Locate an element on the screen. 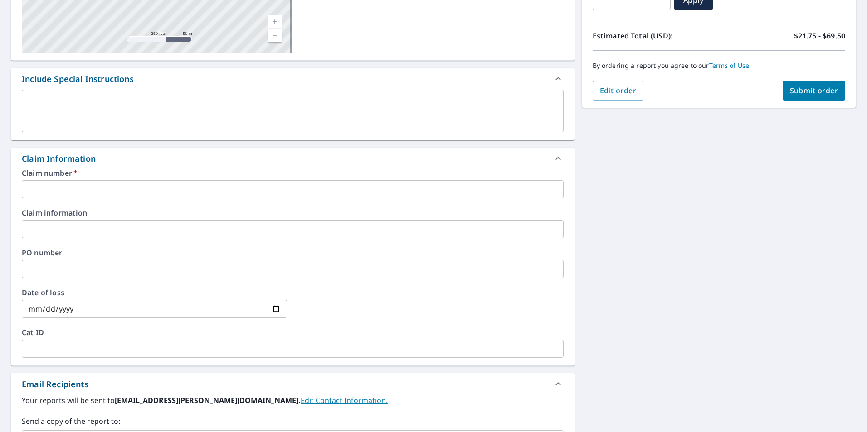  label: Claim number is located at coordinates (292, 173).